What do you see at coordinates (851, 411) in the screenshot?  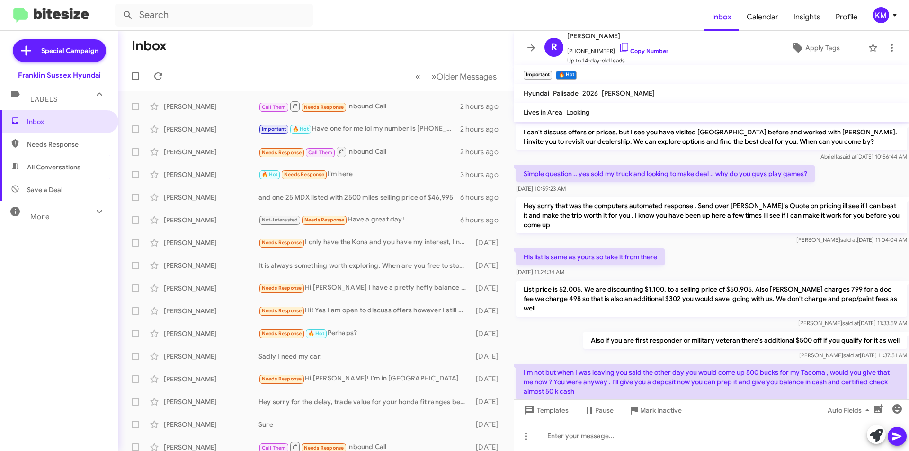 I see `span: Auto Fields` at bounding box center [851, 411].